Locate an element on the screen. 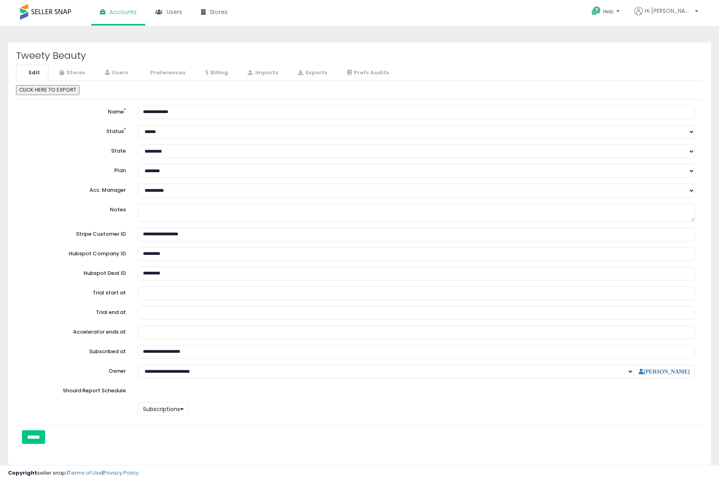 This screenshot has width=719, height=481. a: Exports is located at coordinates (311, 73).